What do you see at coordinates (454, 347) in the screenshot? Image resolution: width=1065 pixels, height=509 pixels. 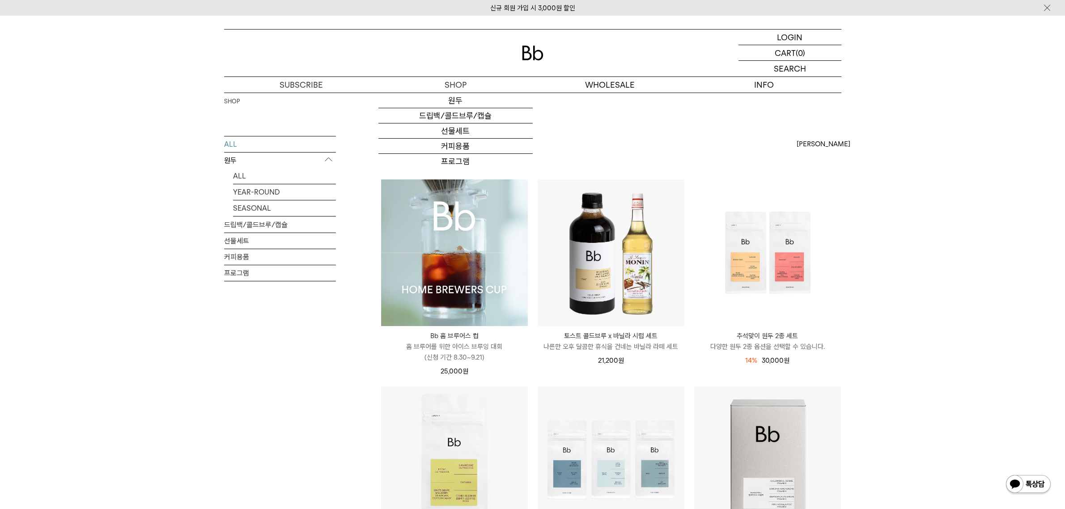 I see `a: Bb 홈 브루어스 컵 홈 브루어를 위한 아이스 브루잉 대회(신청 기간 8.30~9.21)` at bounding box center [454, 347].